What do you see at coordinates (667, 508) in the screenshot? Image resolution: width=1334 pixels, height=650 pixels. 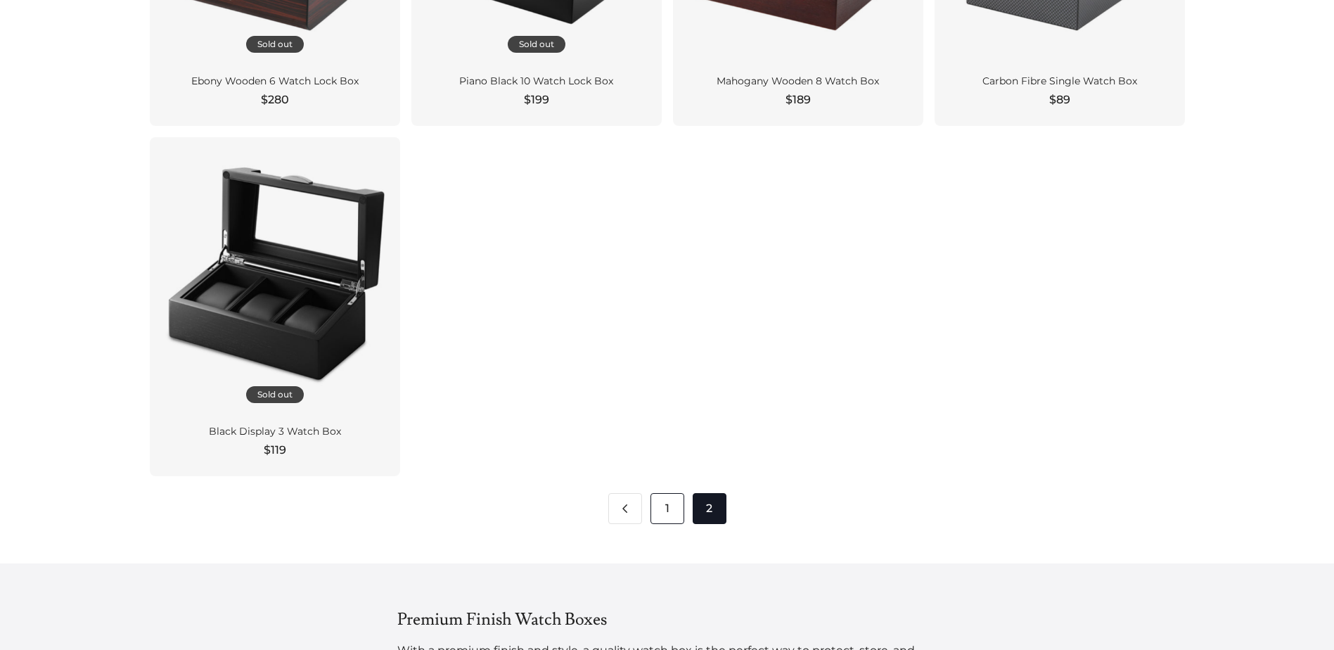 I see `a: 1` at bounding box center [667, 508].